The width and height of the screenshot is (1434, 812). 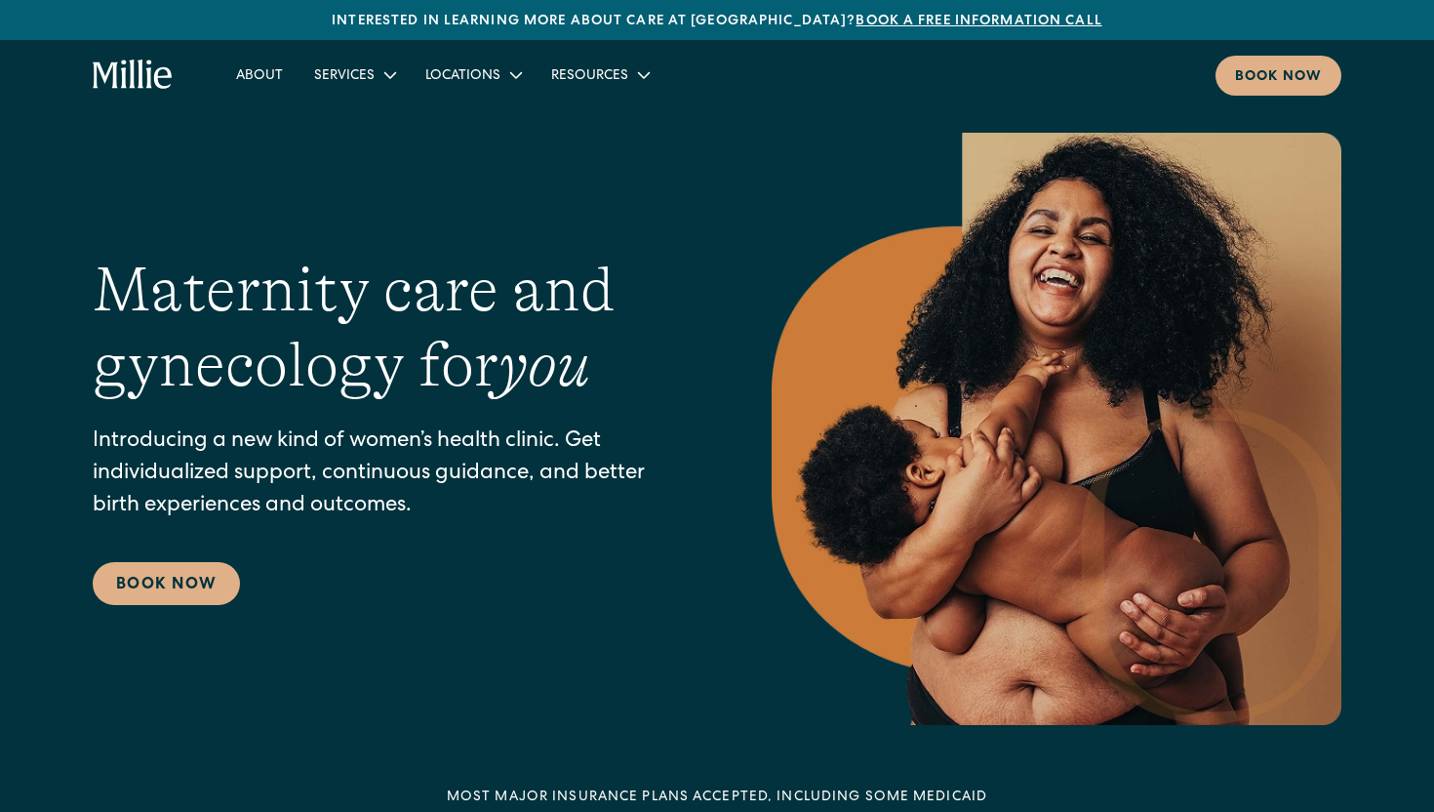 I want to click on img: Smiling mother with her baby in arms, celebrating body positivity and the nurturing bond of postp..., so click(x=1056, y=428).